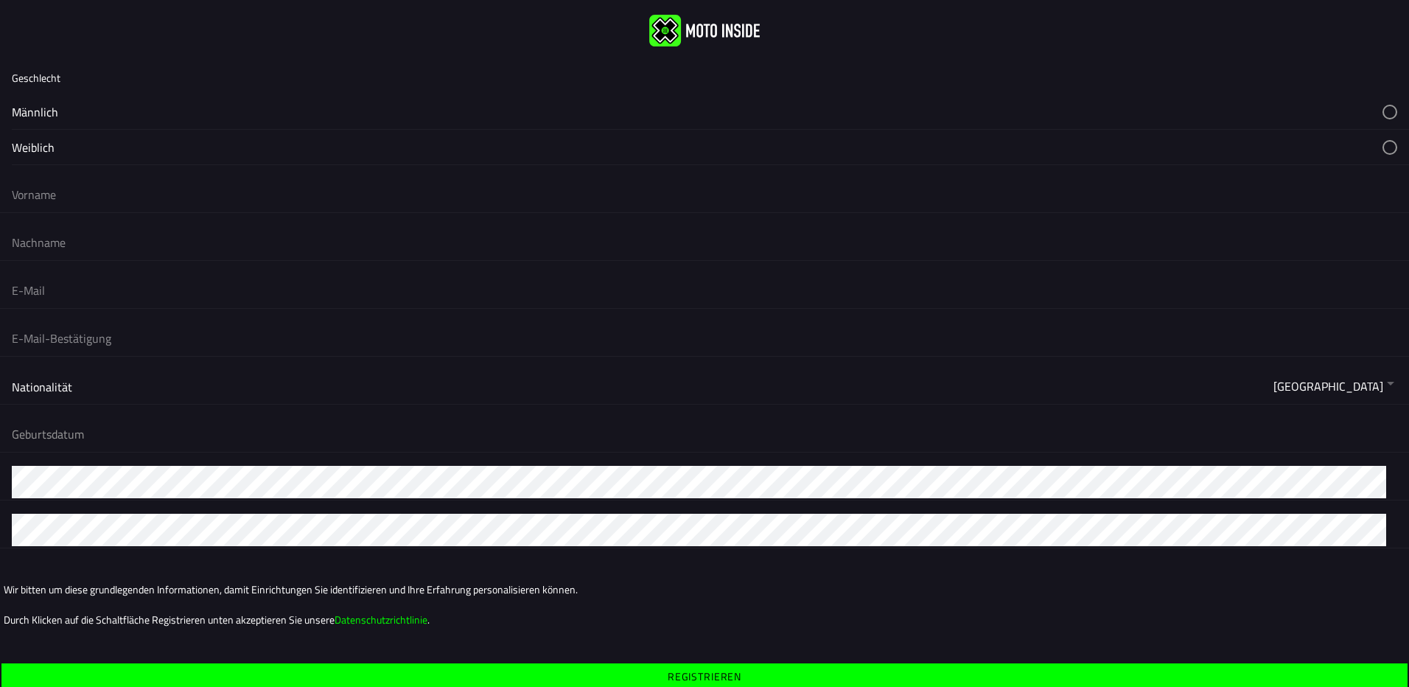  I want to click on input: Nachname, so click(705, 243).